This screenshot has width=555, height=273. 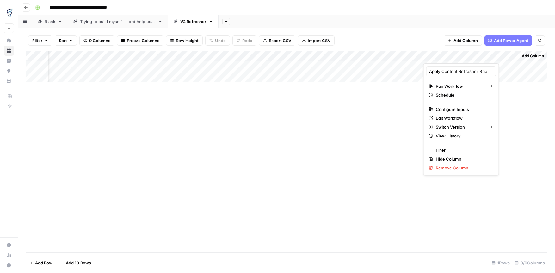 I want to click on button: Add 10 Rows, so click(x=76, y=263).